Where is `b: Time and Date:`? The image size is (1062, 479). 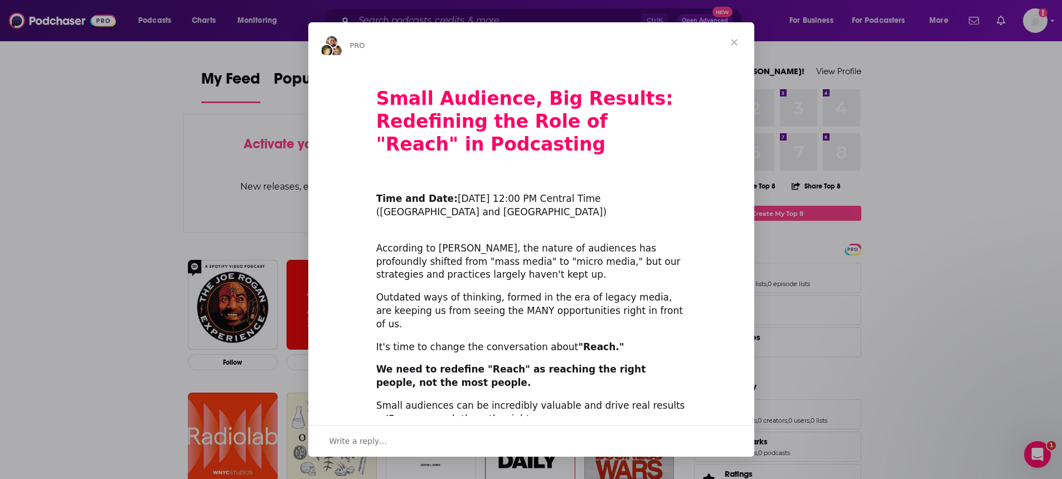
b: Time and Date: is located at coordinates (417, 198).